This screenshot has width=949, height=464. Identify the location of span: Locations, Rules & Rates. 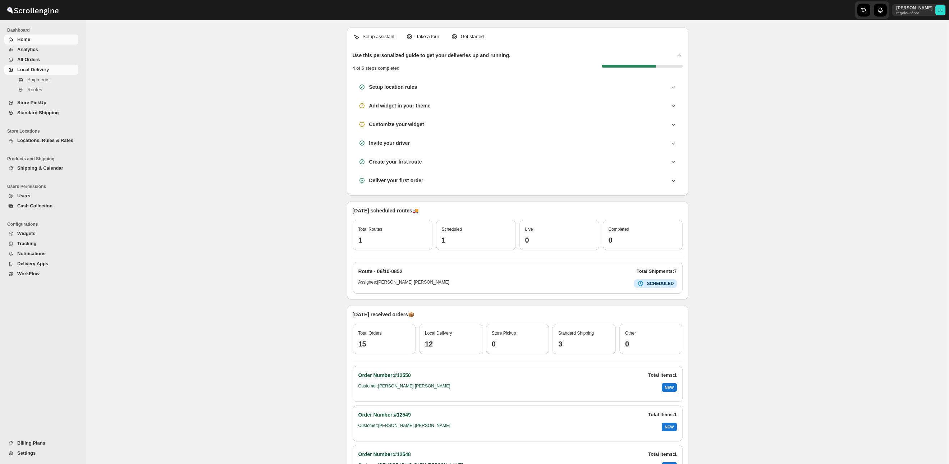
(45, 140).